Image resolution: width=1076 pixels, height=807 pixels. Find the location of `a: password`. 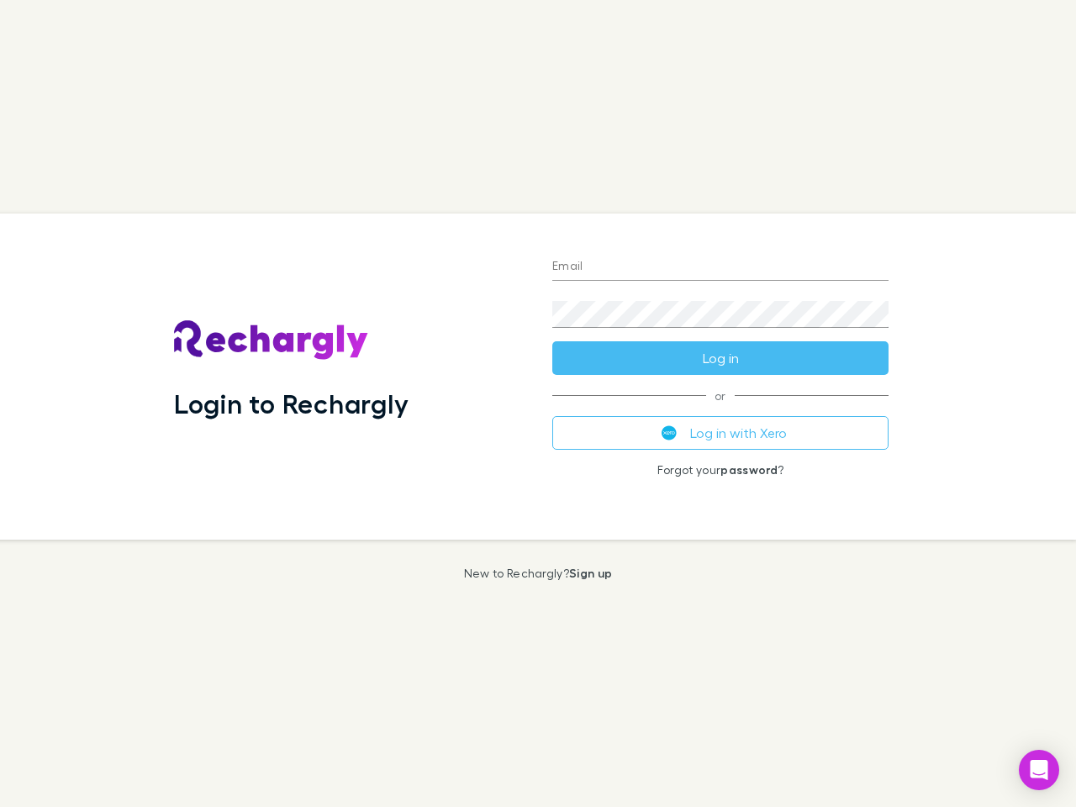

a: password is located at coordinates (749, 469).